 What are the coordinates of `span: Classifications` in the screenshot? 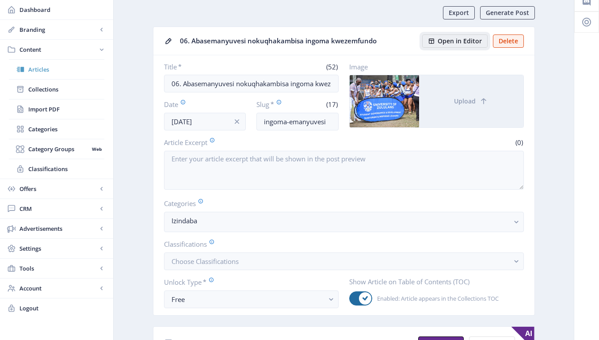 It's located at (66, 169).